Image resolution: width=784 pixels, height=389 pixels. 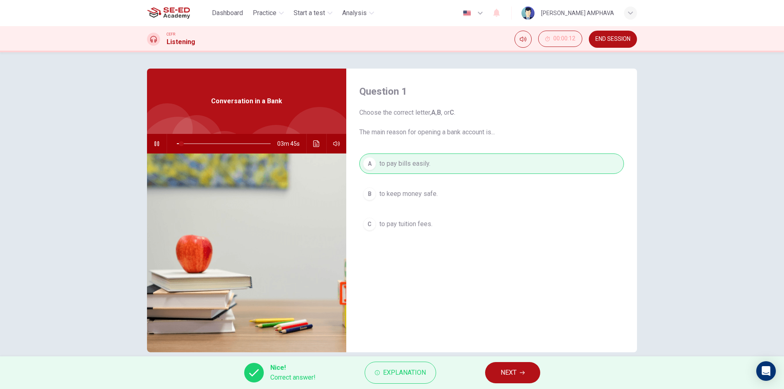 I want to click on button: Explanation, so click(x=400, y=373).